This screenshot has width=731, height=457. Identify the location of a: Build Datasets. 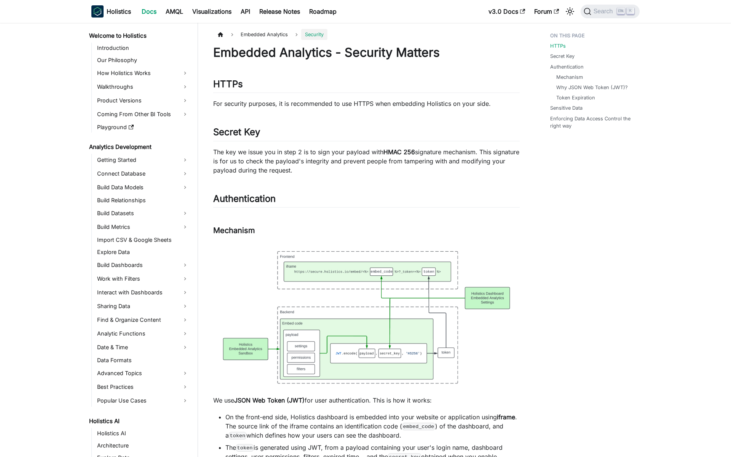
(143, 213).